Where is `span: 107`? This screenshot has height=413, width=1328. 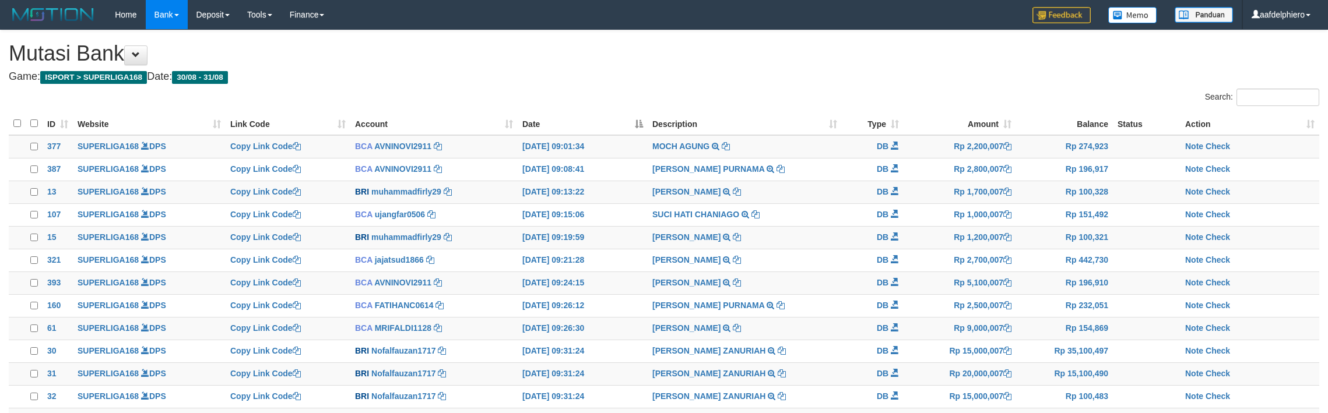 span: 107 is located at coordinates (54, 214).